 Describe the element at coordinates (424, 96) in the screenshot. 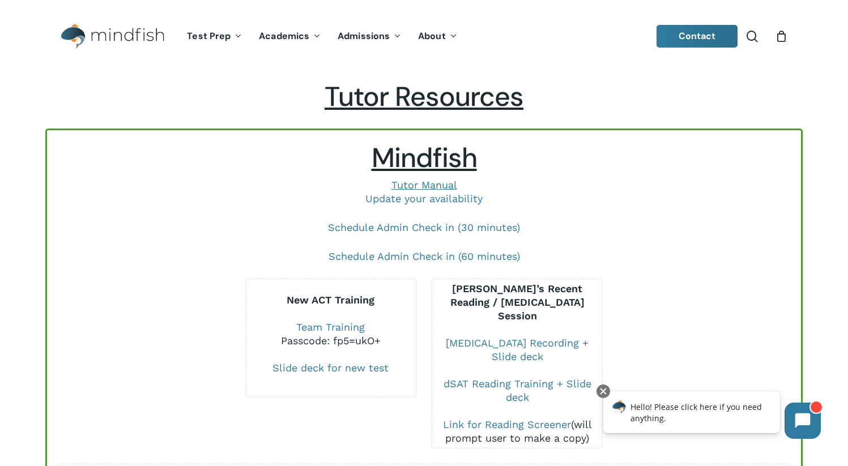

I see `span: Tutor Resources` at that location.